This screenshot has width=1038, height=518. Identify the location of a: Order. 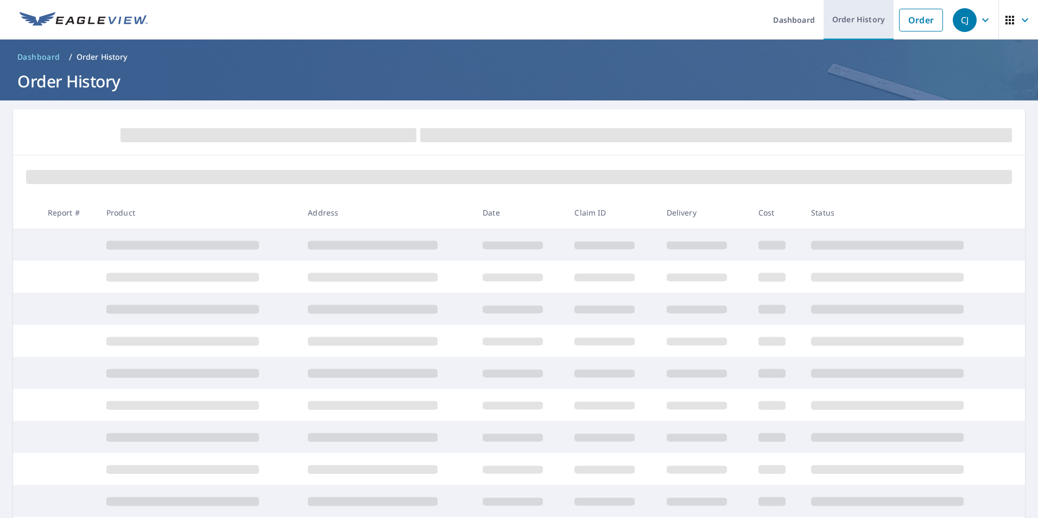
(920, 20).